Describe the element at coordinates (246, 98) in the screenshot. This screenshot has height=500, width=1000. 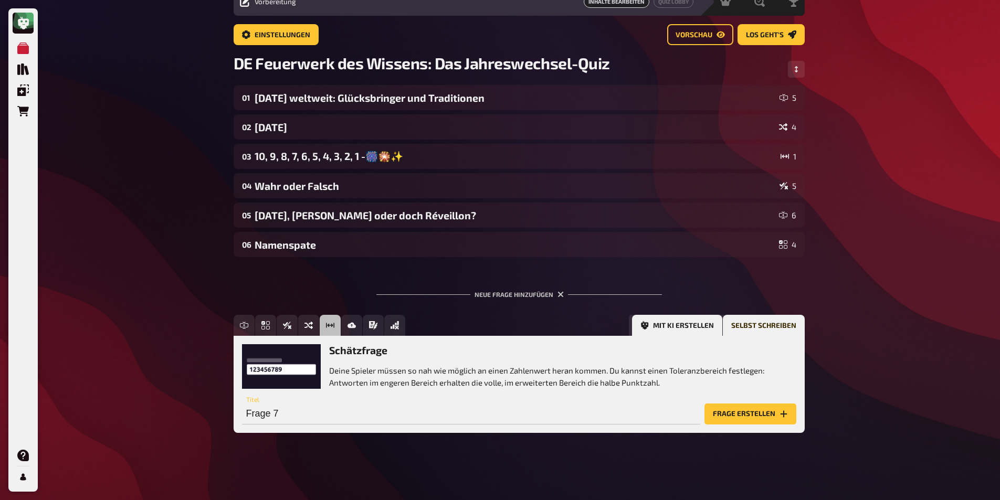
I see `div: 01` at that location.